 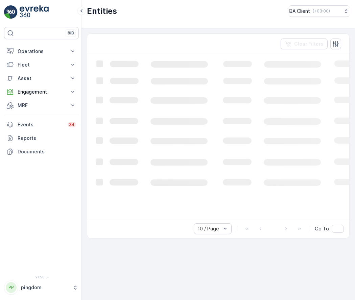 What do you see at coordinates (41, 92) in the screenshot?
I see `button: Engagement` at bounding box center [41, 92].